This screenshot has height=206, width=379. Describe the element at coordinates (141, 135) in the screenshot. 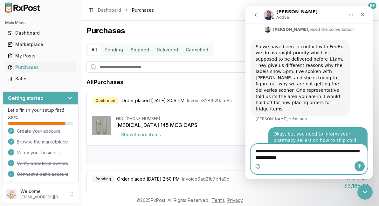

I see `button: Show3more items` at that location.